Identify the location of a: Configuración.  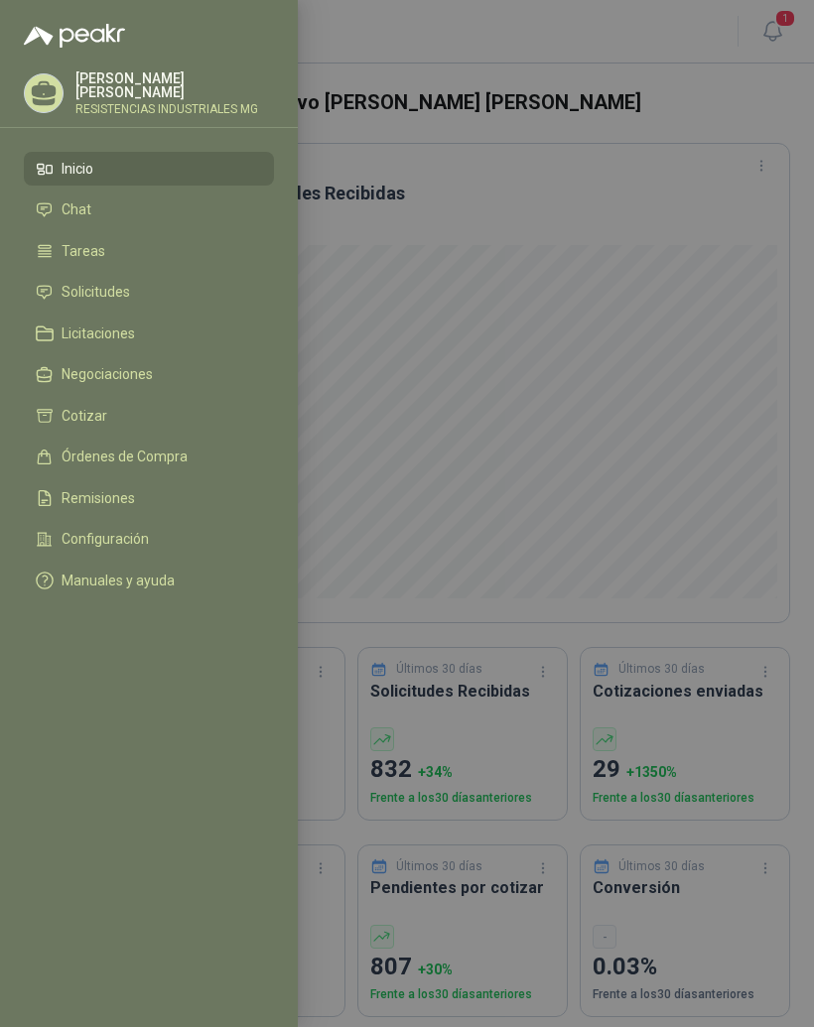
(149, 540).